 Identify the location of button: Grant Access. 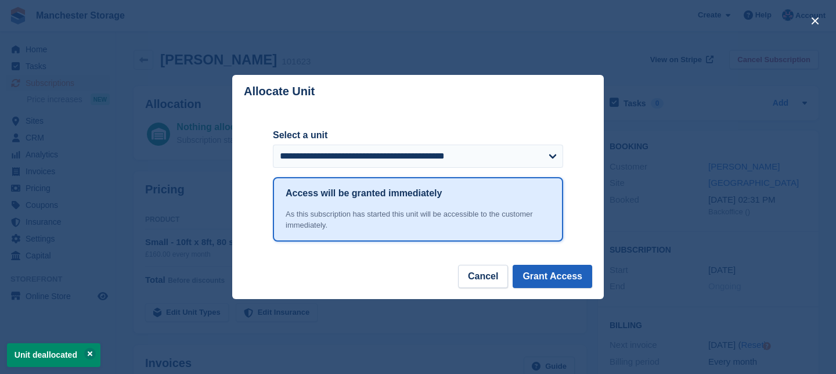
(552, 276).